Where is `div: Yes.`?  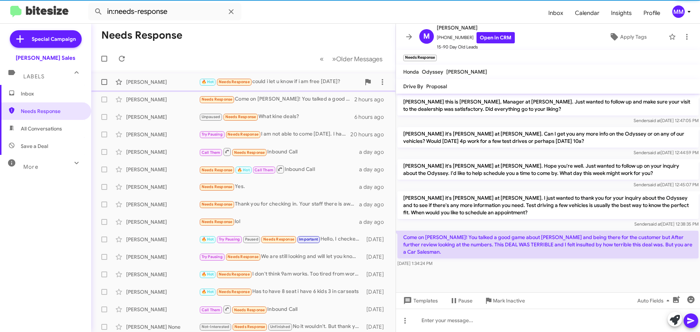 div: Yes. is located at coordinates (279, 187).